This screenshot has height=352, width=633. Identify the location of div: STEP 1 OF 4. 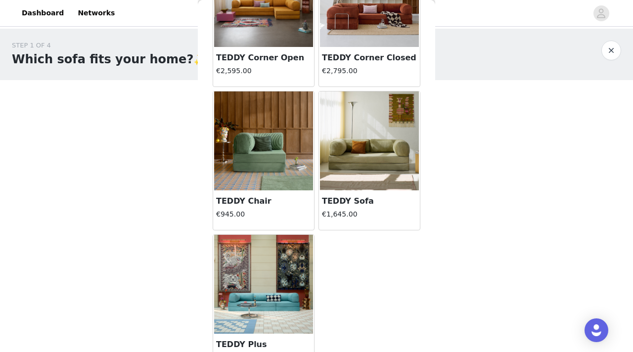
(110, 45).